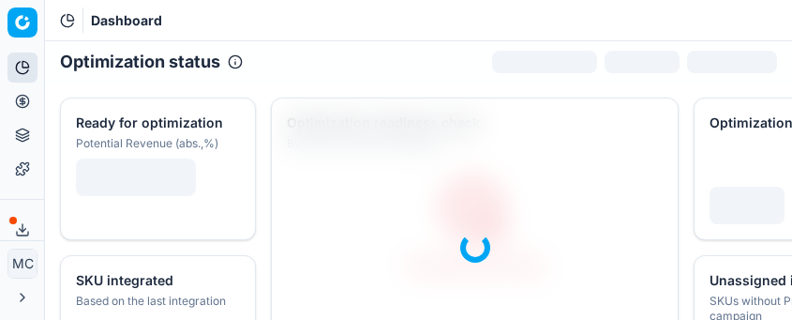 Image resolution: width=792 pixels, height=320 pixels. I want to click on div: Ready for optimization, so click(156, 123).